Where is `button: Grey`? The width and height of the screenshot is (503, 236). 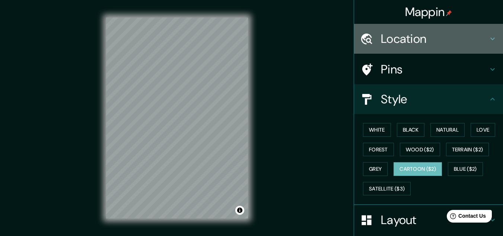 button: Grey is located at coordinates (375, 169).